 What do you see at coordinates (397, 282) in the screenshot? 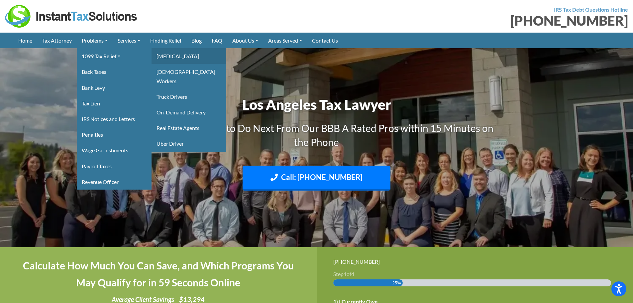
I see `span: 25%` at bounding box center [397, 282].